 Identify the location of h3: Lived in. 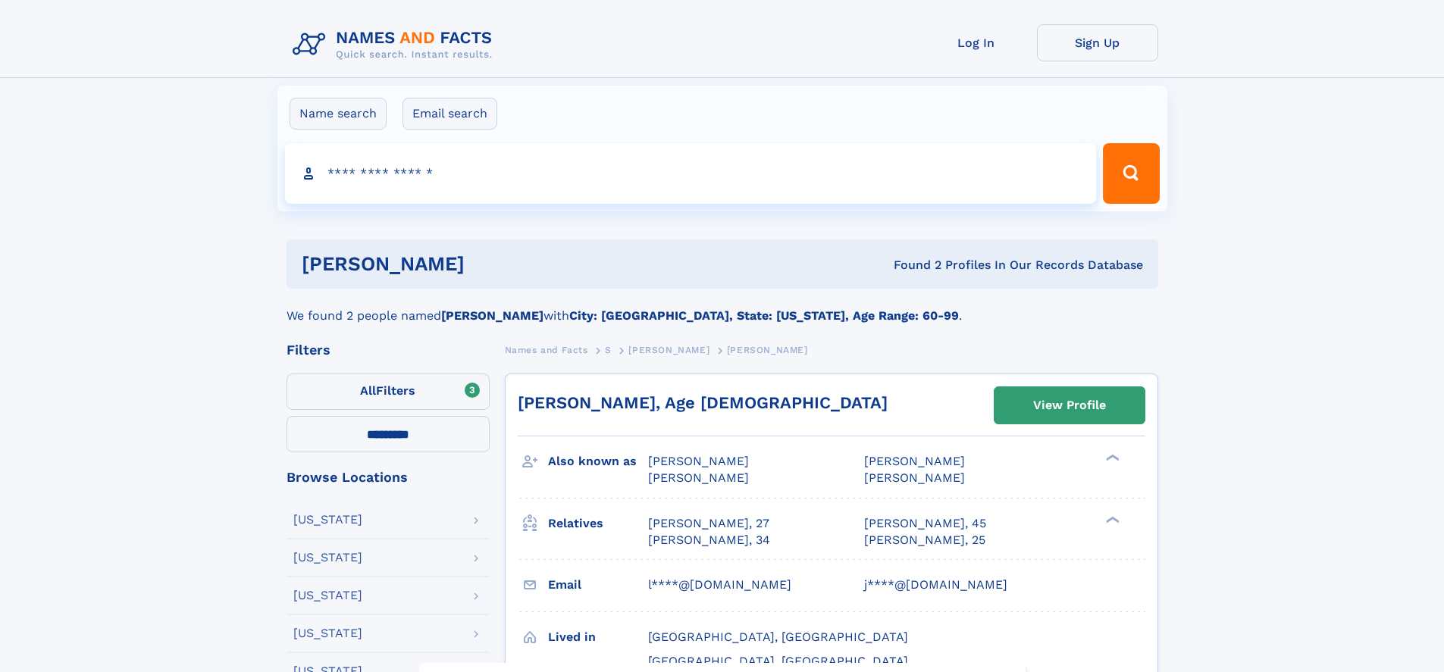
(598, 637).